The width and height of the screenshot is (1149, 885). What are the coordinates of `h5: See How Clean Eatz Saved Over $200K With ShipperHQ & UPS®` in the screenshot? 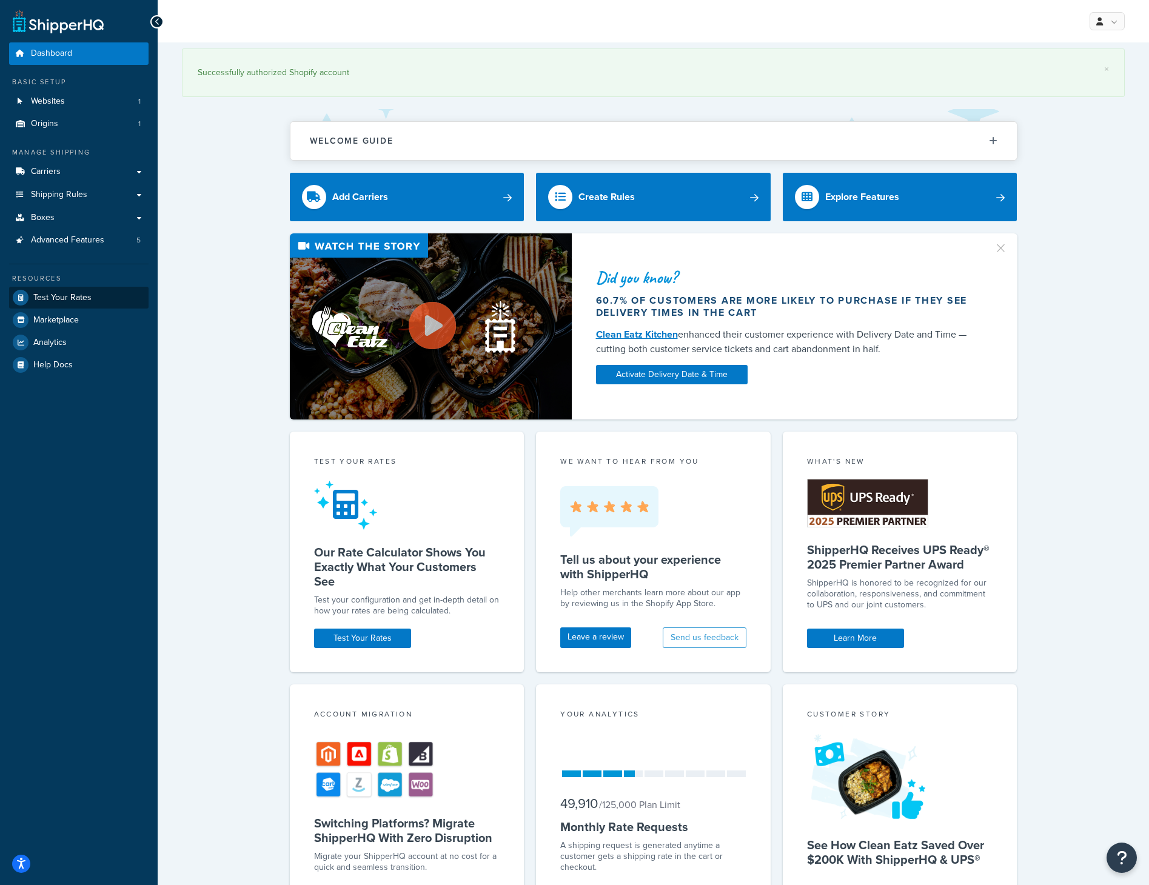 It's located at (900, 853).